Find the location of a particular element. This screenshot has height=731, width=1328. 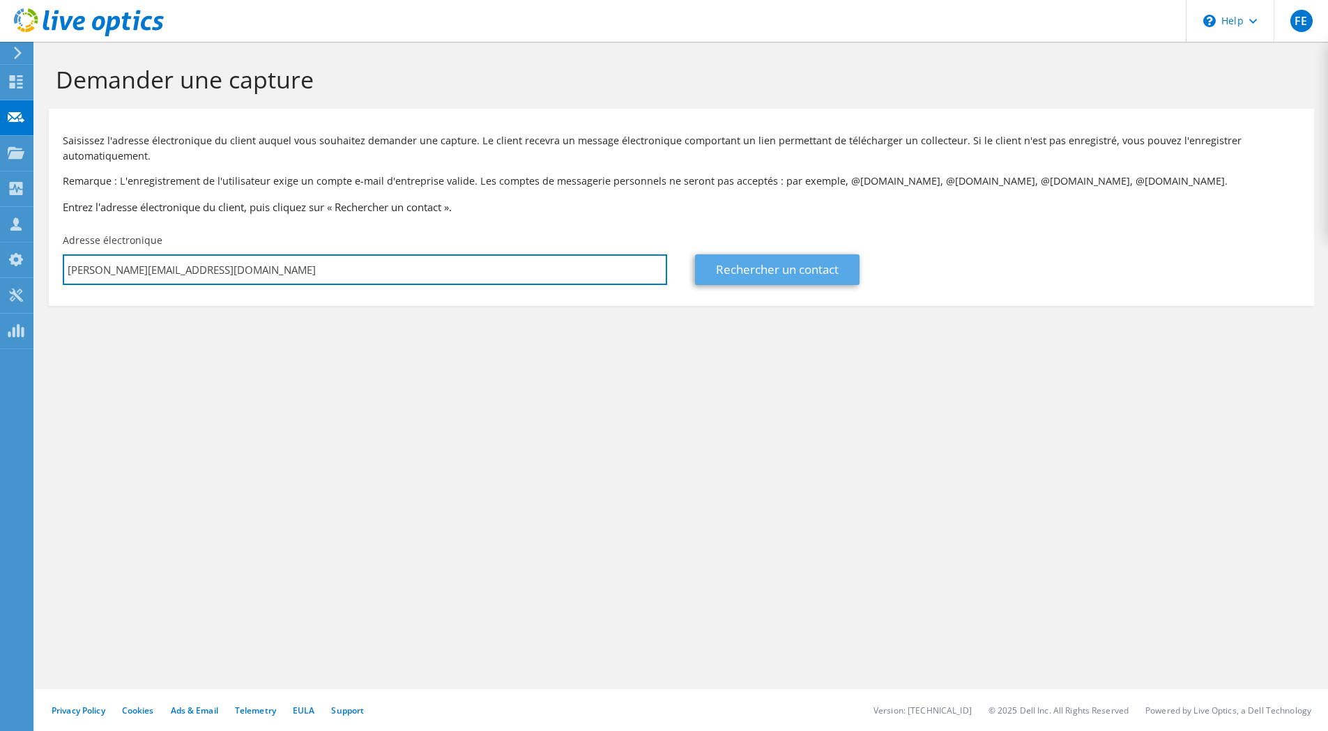

a: Cookies is located at coordinates (138, 711).